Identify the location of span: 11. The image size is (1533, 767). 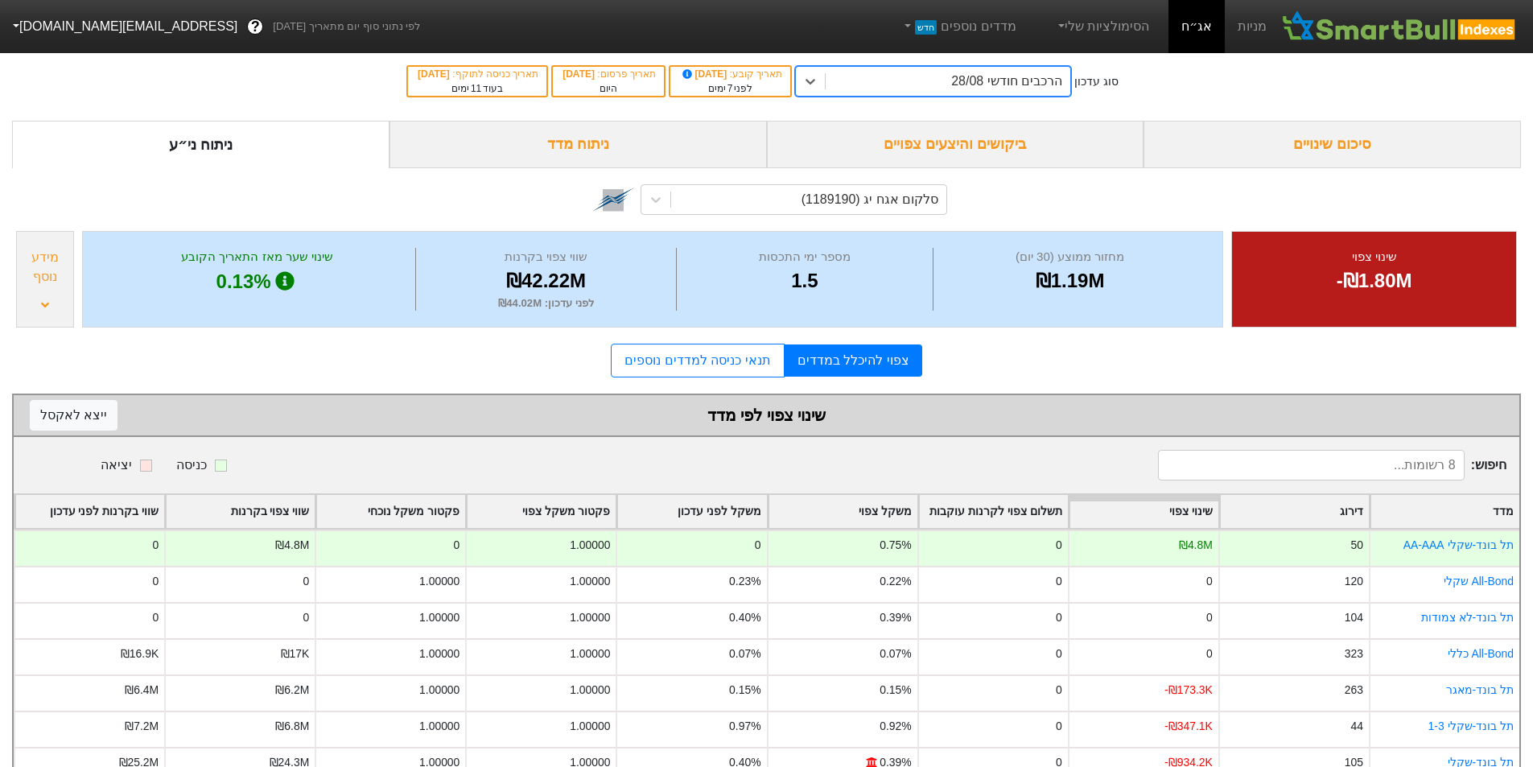
(476, 89).